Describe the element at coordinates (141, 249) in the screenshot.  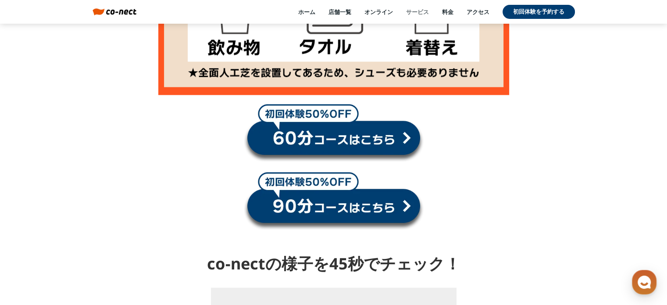
I see `span: 設定` at that location.